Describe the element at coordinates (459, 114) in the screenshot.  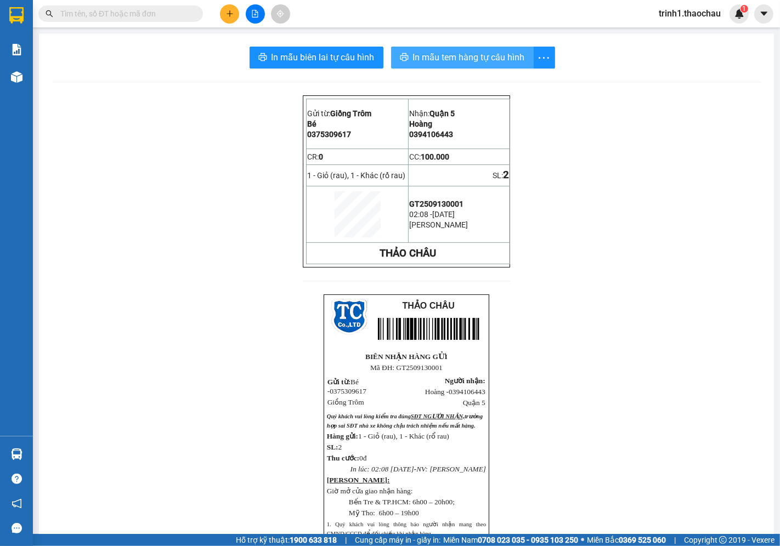
I see `p: Nhận:` at that location.